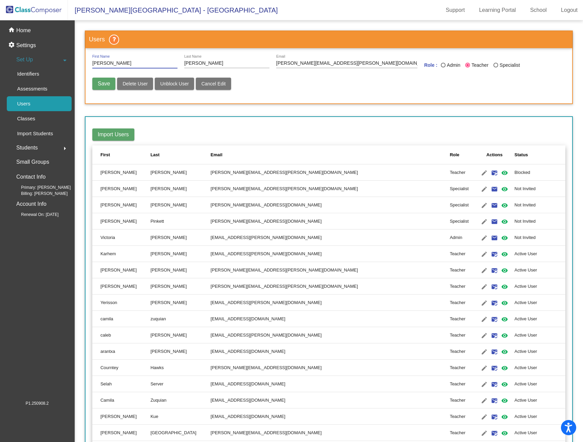 The image size is (583, 442). What do you see at coordinates (135, 63) in the screenshot?
I see `input: First Name` at bounding box center [135, 63].